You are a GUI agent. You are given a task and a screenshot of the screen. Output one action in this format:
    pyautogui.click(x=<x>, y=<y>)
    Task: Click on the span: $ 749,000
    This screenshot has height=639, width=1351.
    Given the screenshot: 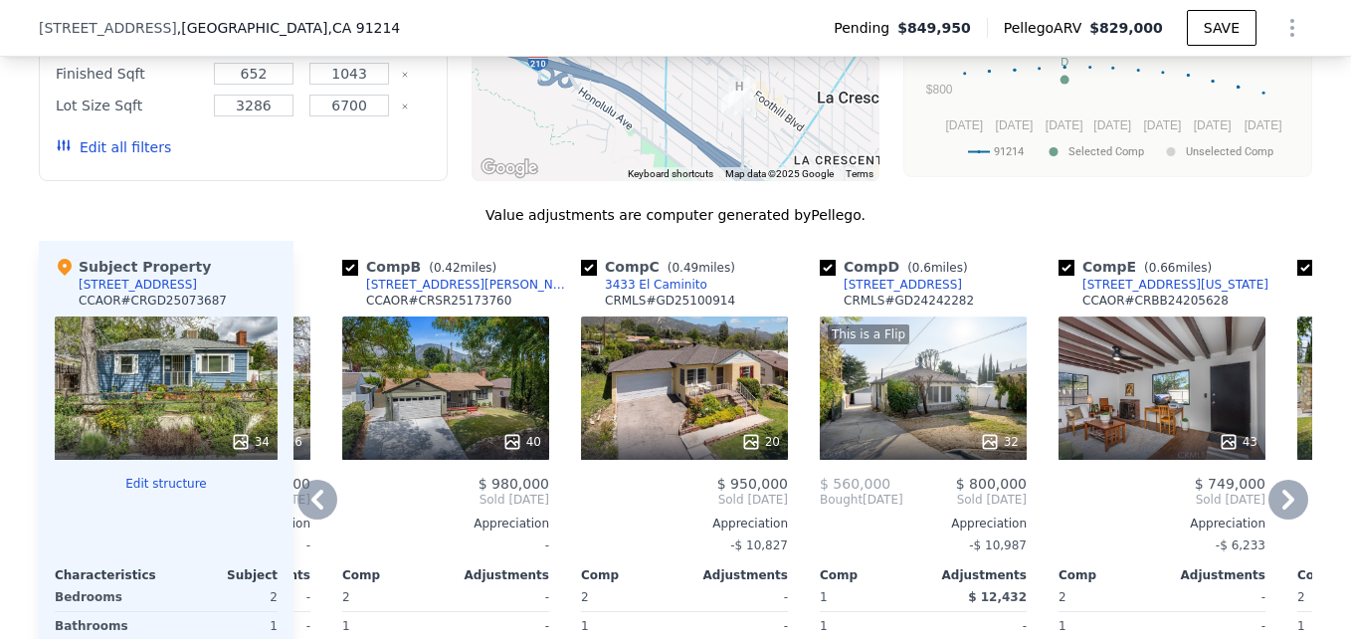 What is the action you would take?
    pyautogui.click(x=1230, y=484)
    